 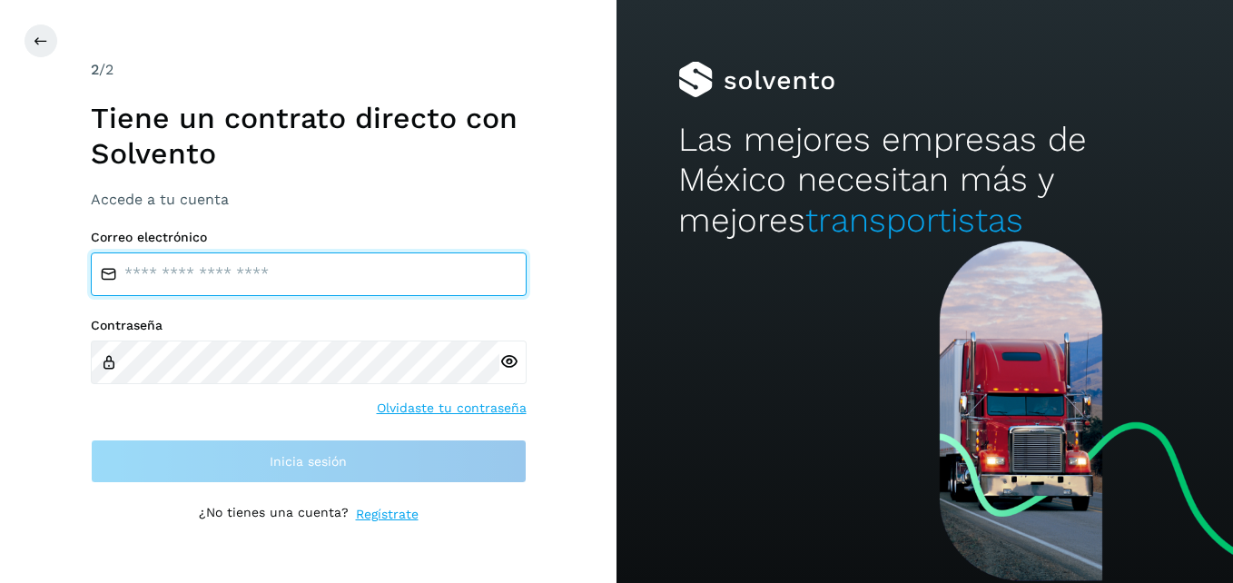 What do you see at coordinates (451, 408) in the screenshot?
I see `a: Olvidaste tu contraseña` at bounding box center [451, 408].